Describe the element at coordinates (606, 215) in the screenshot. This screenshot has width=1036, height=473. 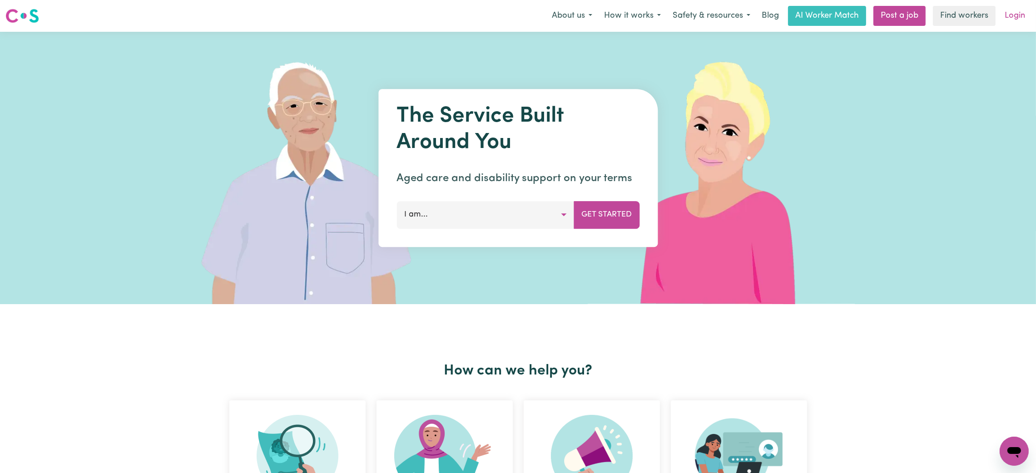
I see `button: Get Started` at that location.